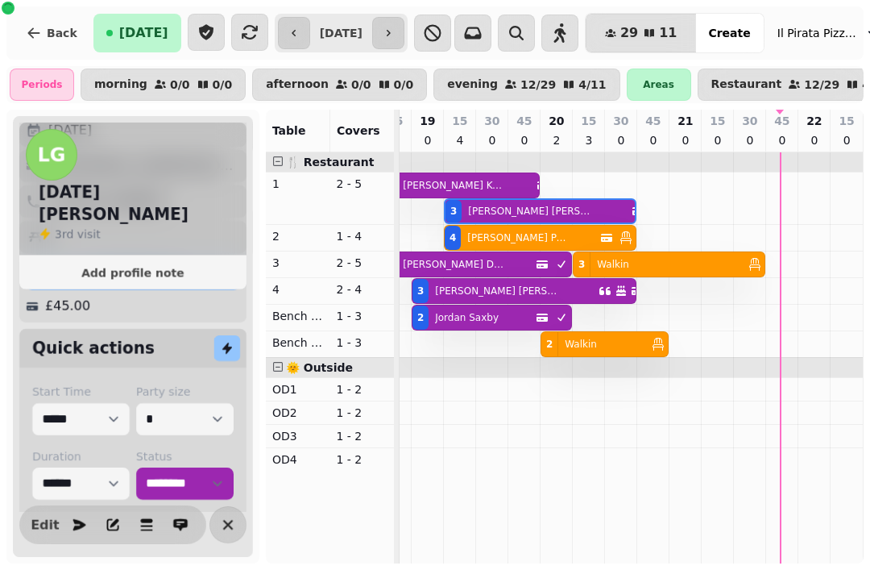 Image resolution: width=870 pixels, height=570 pixels. What do you see at coordinates (592, 85) in the screenshot?
I see `p: 4 / 11` at bounding box center [592, 85].